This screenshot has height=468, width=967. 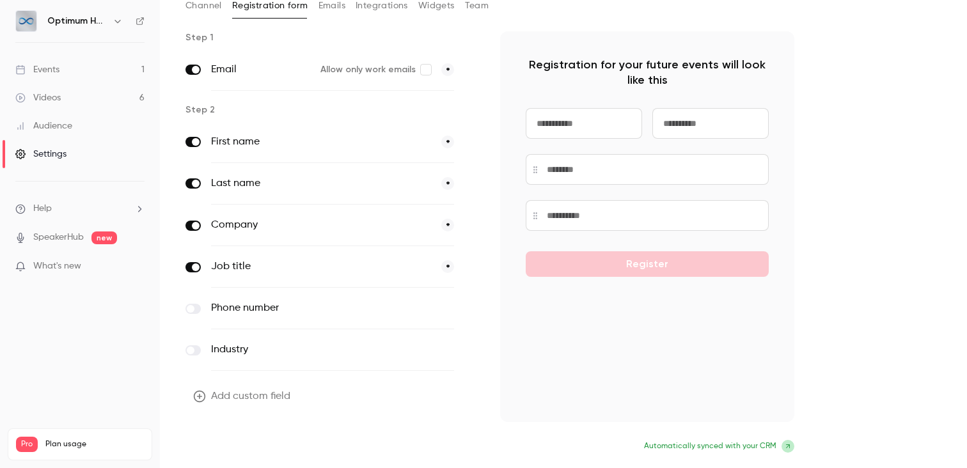 What do you see at coordinates (321, 225) in the screenshot?
I see `label: Company` at bounding box center [321, 225].